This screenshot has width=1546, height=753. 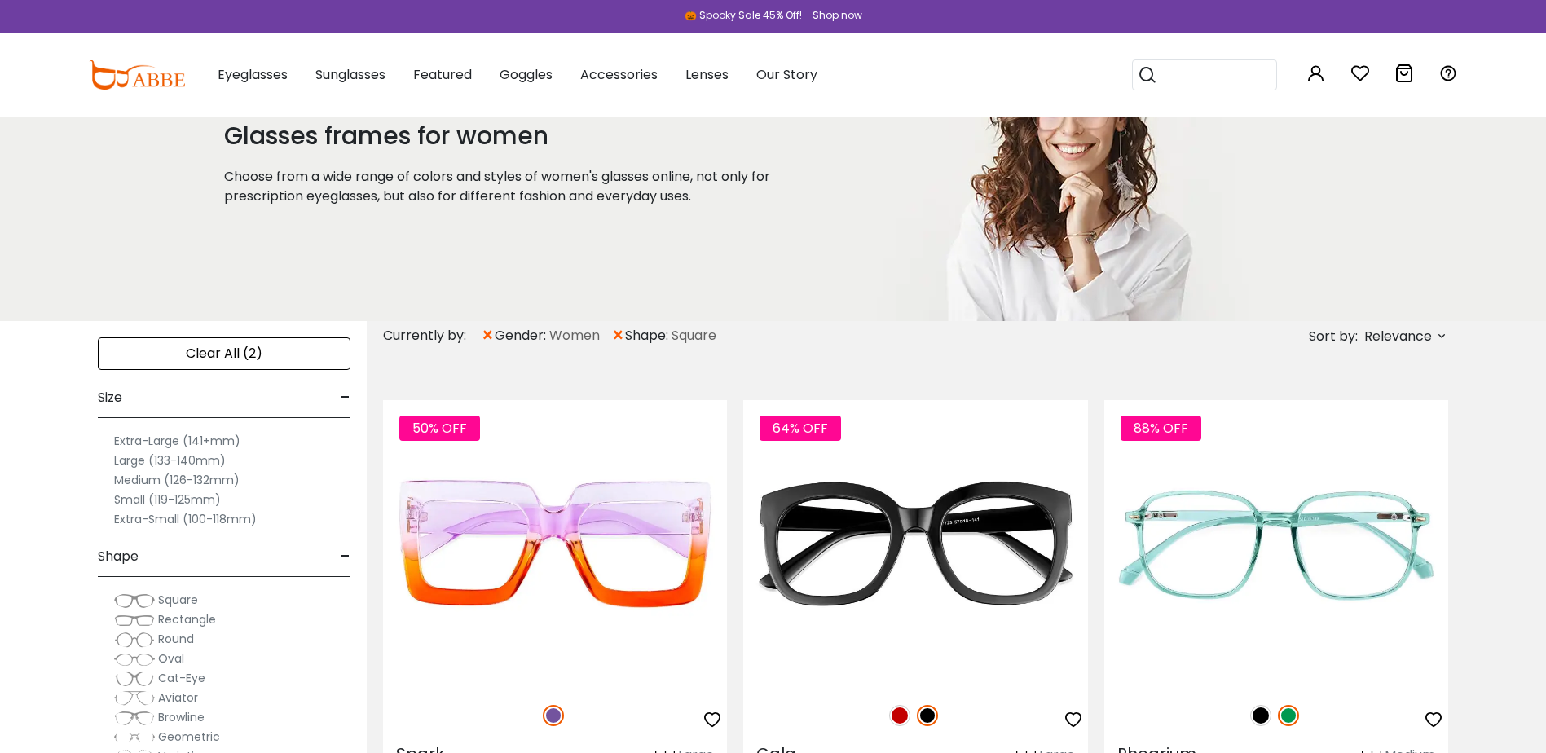 I want to click on a: Green Phoarium - Plastic ,Universal Bridge Fit, so click(x=1277, y=544).